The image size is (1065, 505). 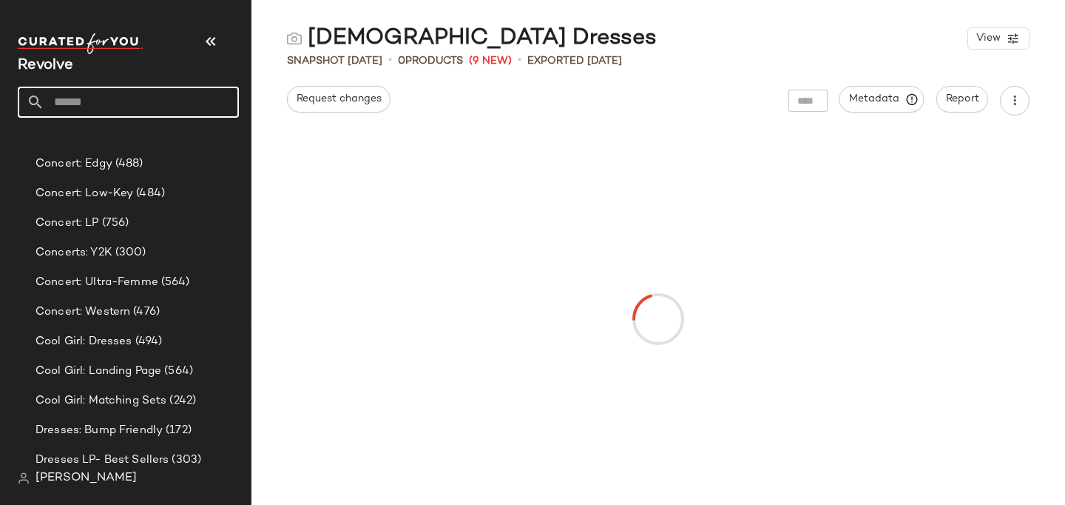 What do you see at coordinates (45, 65) in the screenshot?
I see `span: Current Company Name` at bounding box center [45, 65].